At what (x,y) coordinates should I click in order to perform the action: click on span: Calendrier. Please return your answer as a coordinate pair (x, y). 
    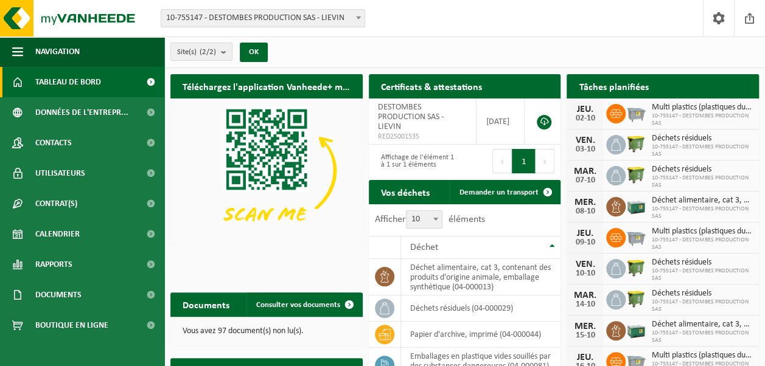
    Looking at the image, I should click on (57, 234).